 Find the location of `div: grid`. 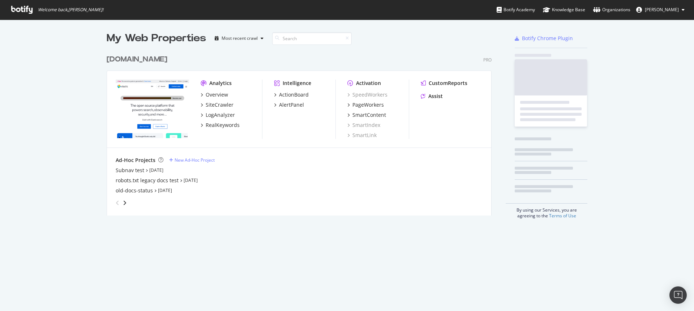

div: grid is located at coordinates (302, 130).